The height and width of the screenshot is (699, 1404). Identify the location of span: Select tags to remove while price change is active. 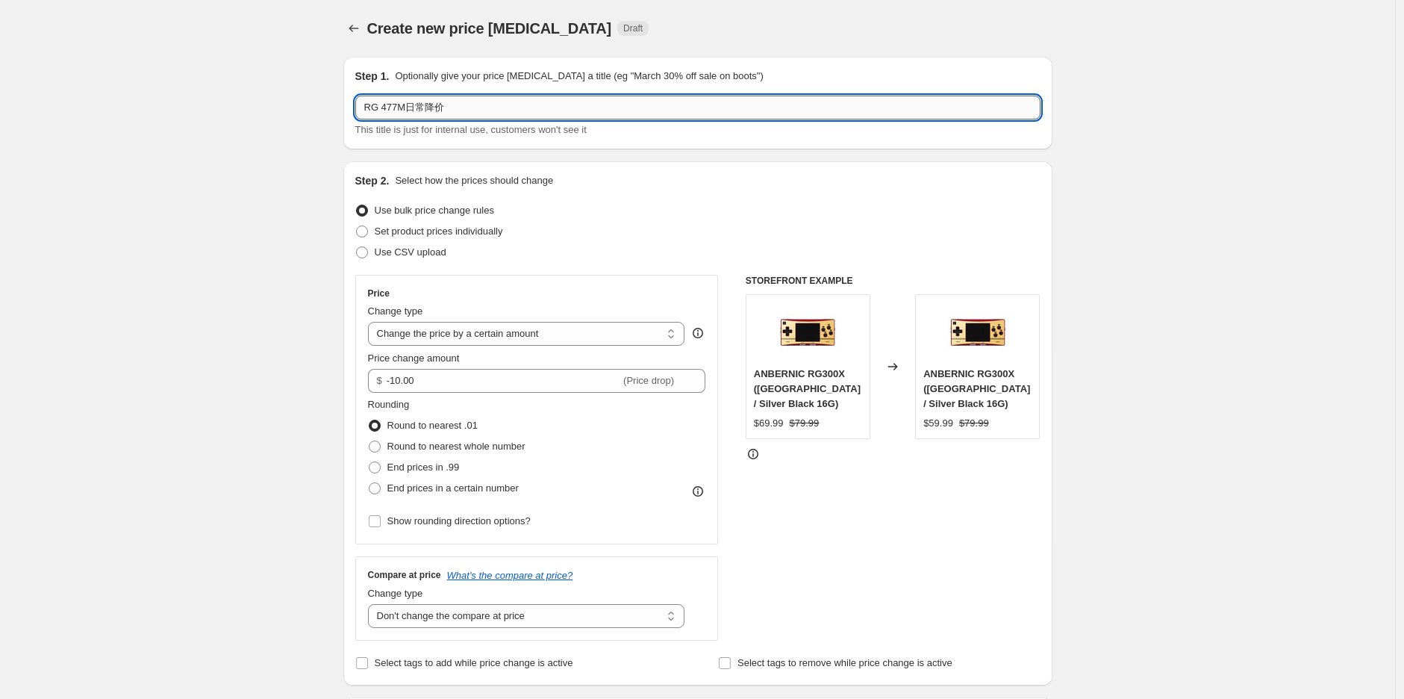
(845, 662).